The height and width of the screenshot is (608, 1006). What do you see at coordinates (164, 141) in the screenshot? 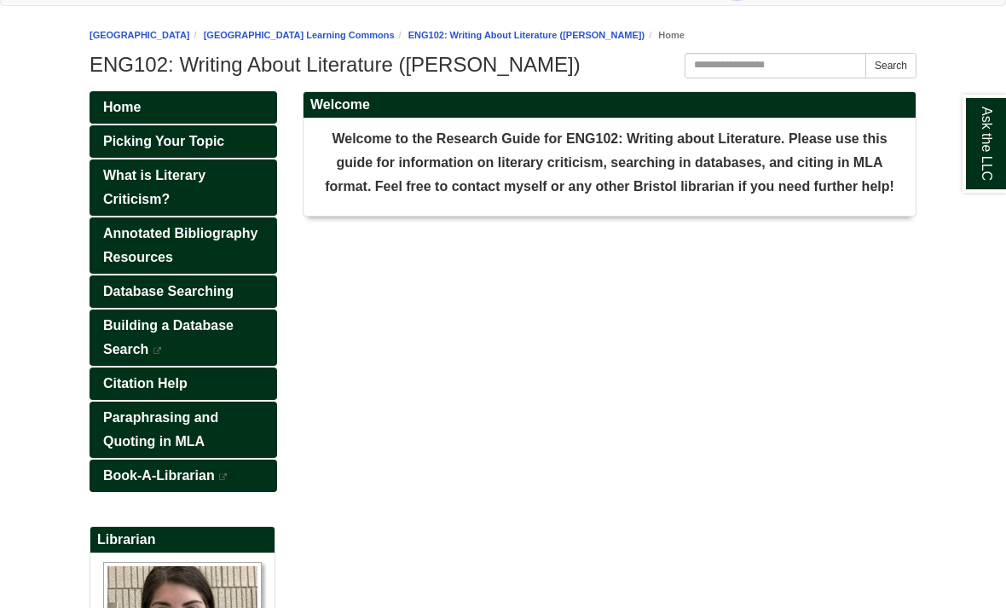
I see `span: Picking Your Topic` at bounding box center [164, 141].